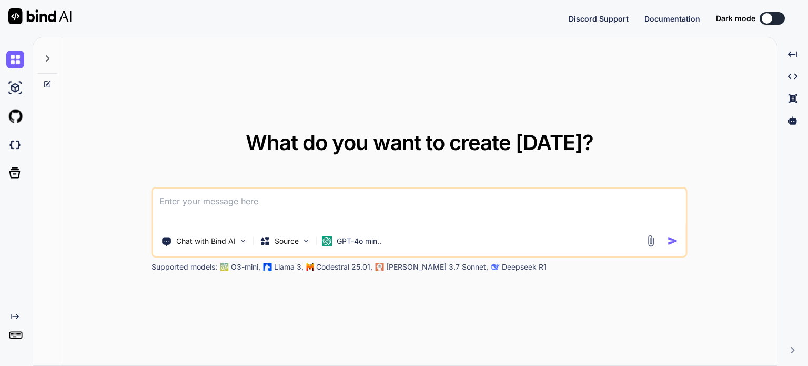  What do you see at coordinates (206, 241) in the screenshot?
I see `p: Chat with Bind AI` at bounding box center [206, 241].